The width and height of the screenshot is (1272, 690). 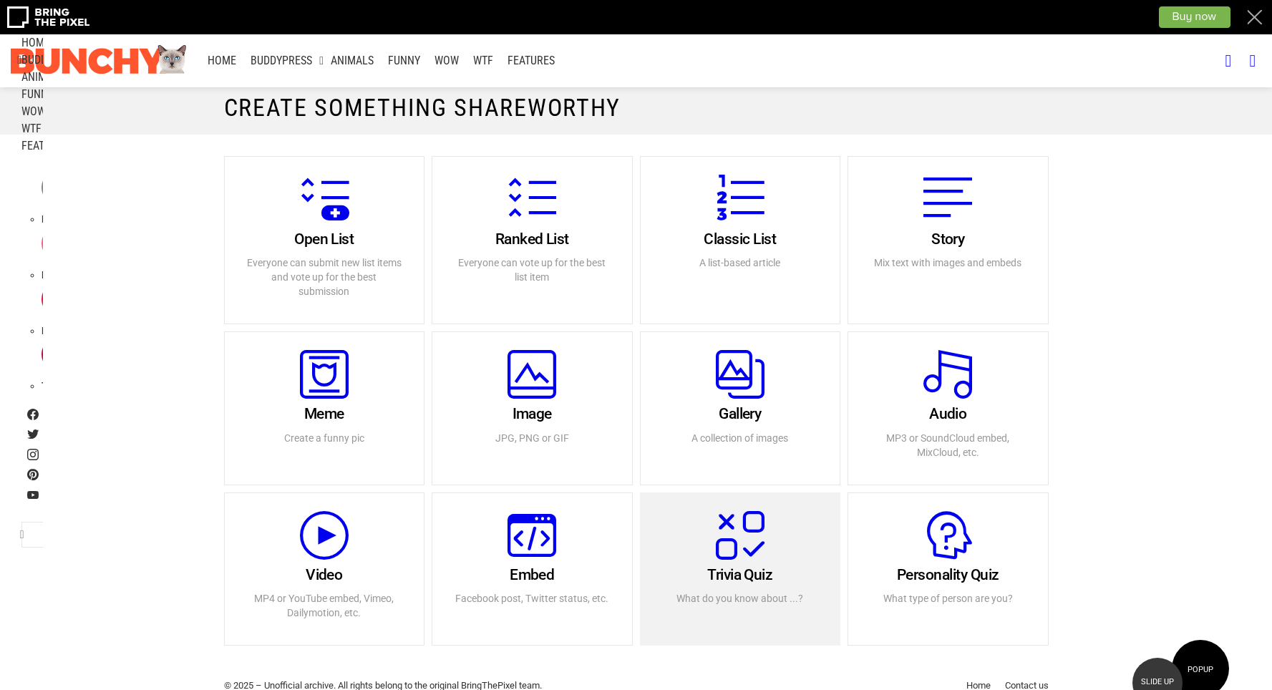 I want to click on p: What type of person are you?, so click(x=948, y=598).